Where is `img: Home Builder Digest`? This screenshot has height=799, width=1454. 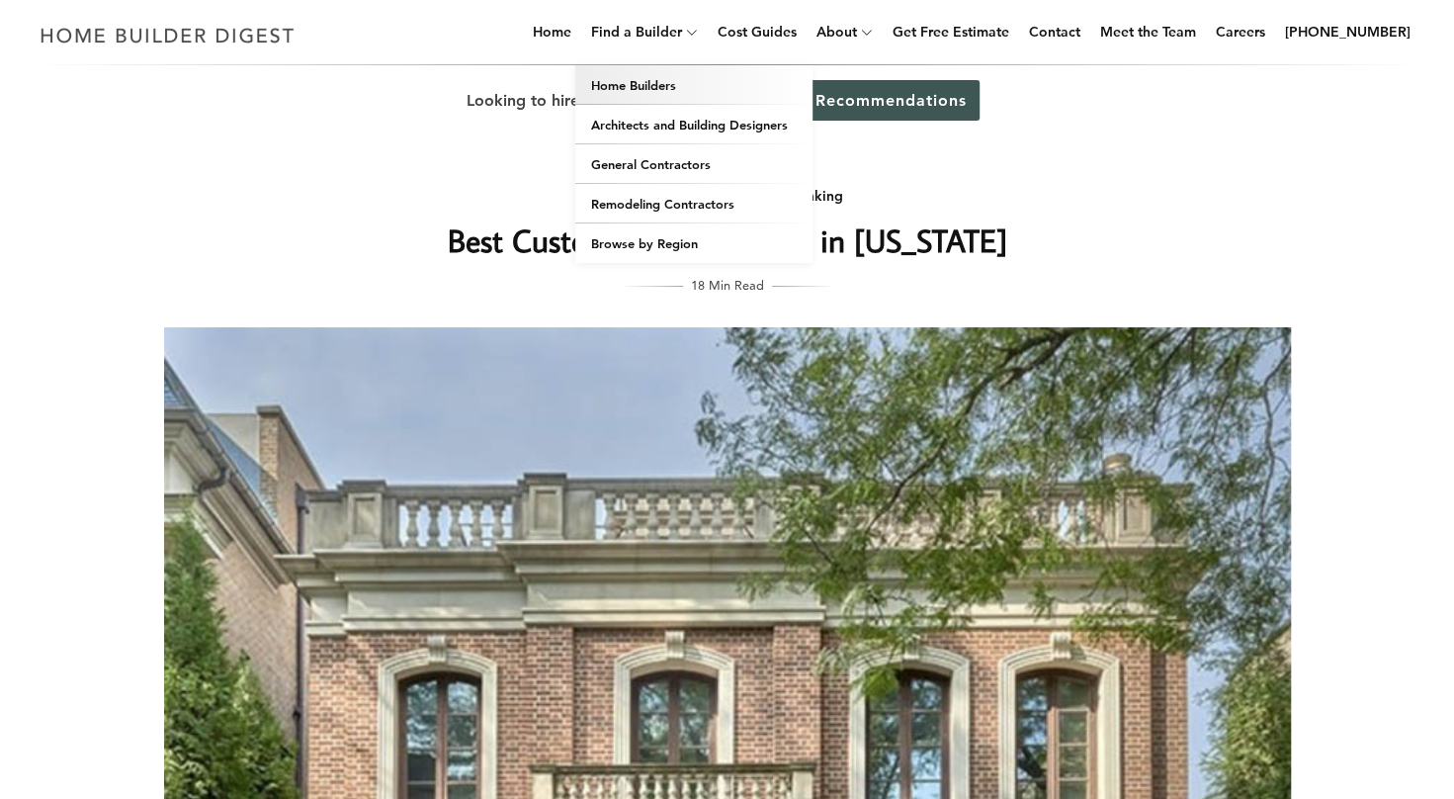
img: Home Builder Digest is located at coordinates (167, 35).